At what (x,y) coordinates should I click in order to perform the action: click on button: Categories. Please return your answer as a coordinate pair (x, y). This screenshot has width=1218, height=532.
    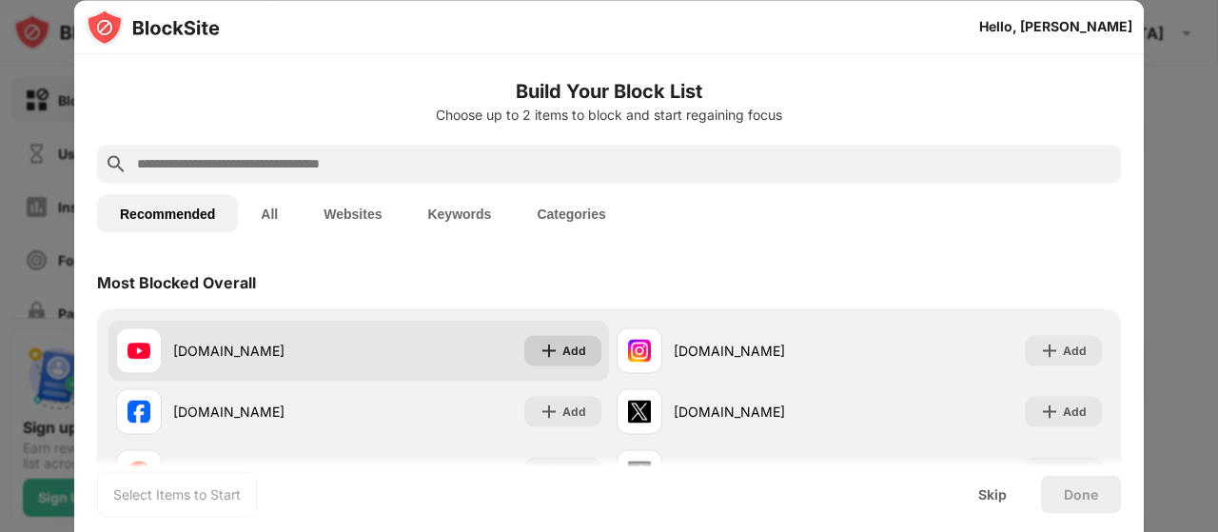
    Looking at the image, I should click on (571, 213).